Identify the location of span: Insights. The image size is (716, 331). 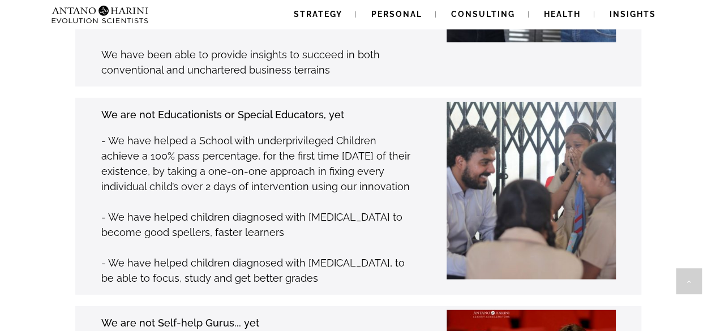
(633, 14).